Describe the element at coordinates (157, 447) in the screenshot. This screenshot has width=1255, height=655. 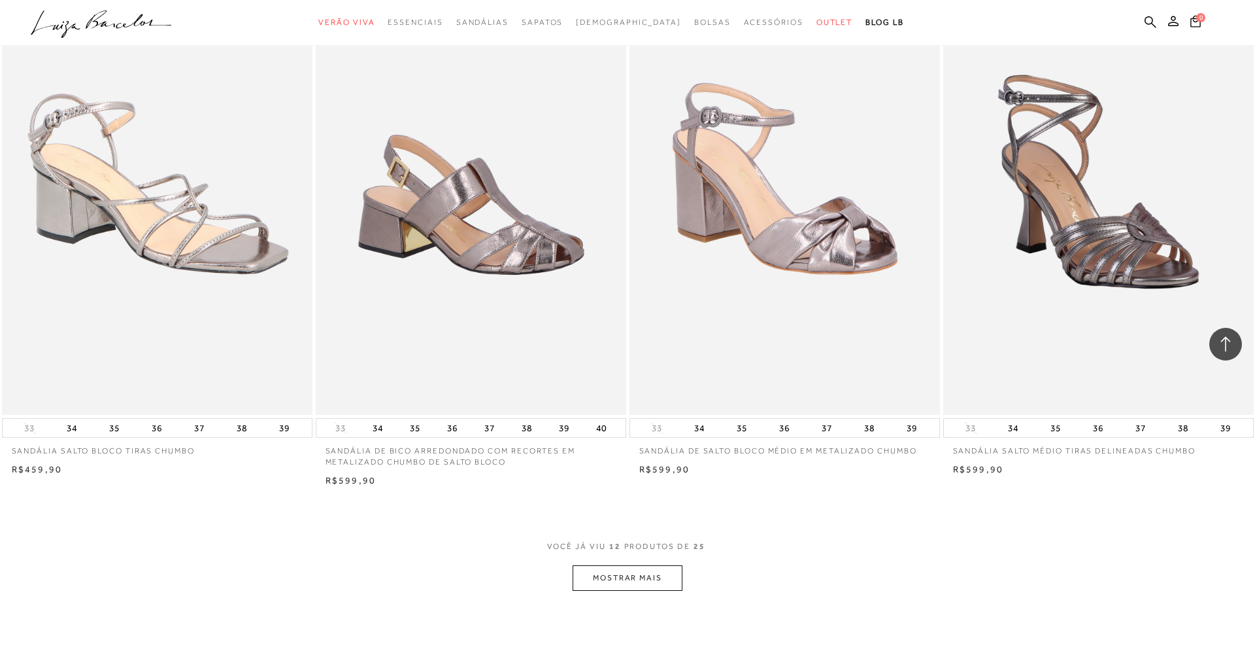
I see `p: SANDÁLIA SALTO BLOCO TIRAS CHUMBO` at that location.